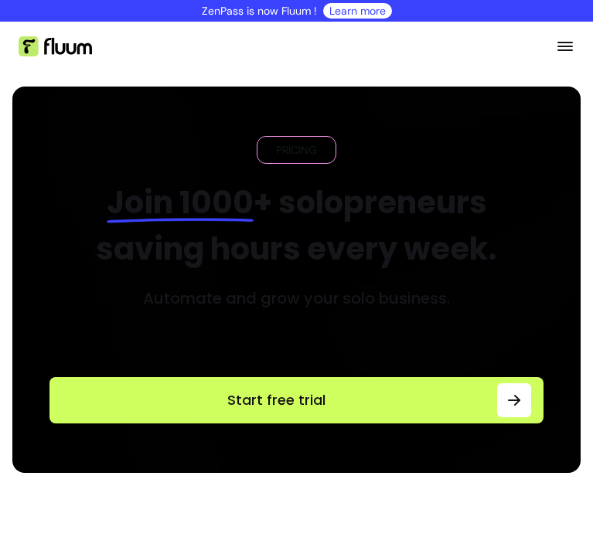 This screenshot has height=537, width=593. Describe the element at coordinates (565, 46) in the screenshot. I see `button: Open menu` at that location.